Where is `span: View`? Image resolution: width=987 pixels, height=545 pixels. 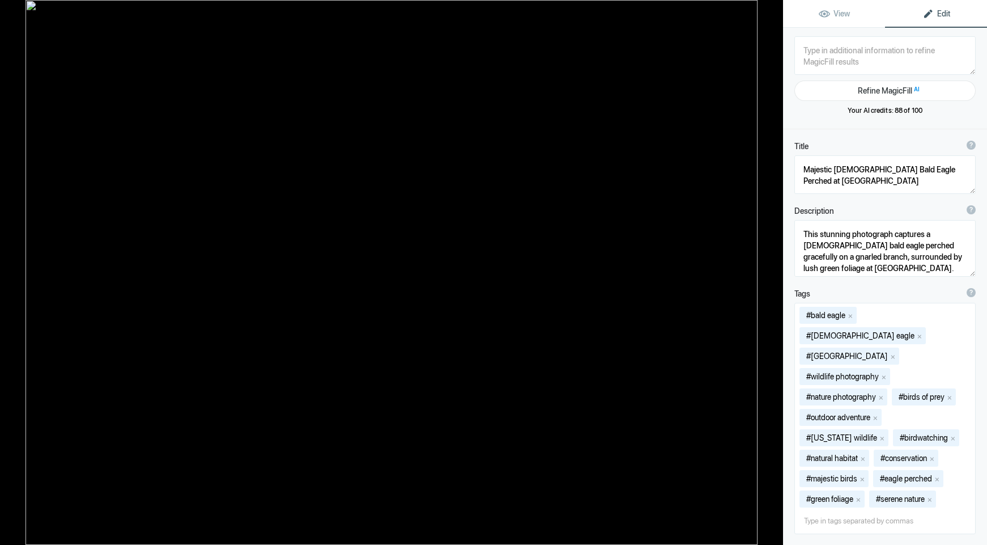 span: View is located at coordinates (834, 14).